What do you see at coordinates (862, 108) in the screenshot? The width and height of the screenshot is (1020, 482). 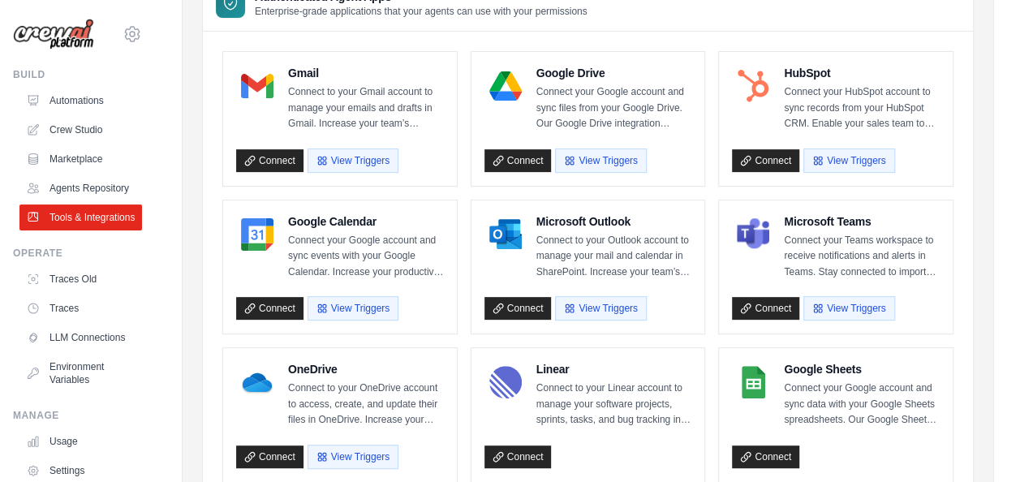 I see `p: Connect your HubSpot account to sync records from your HubSpot CRM. Enable your sales team to clo...` at bounding box center [862, 108].